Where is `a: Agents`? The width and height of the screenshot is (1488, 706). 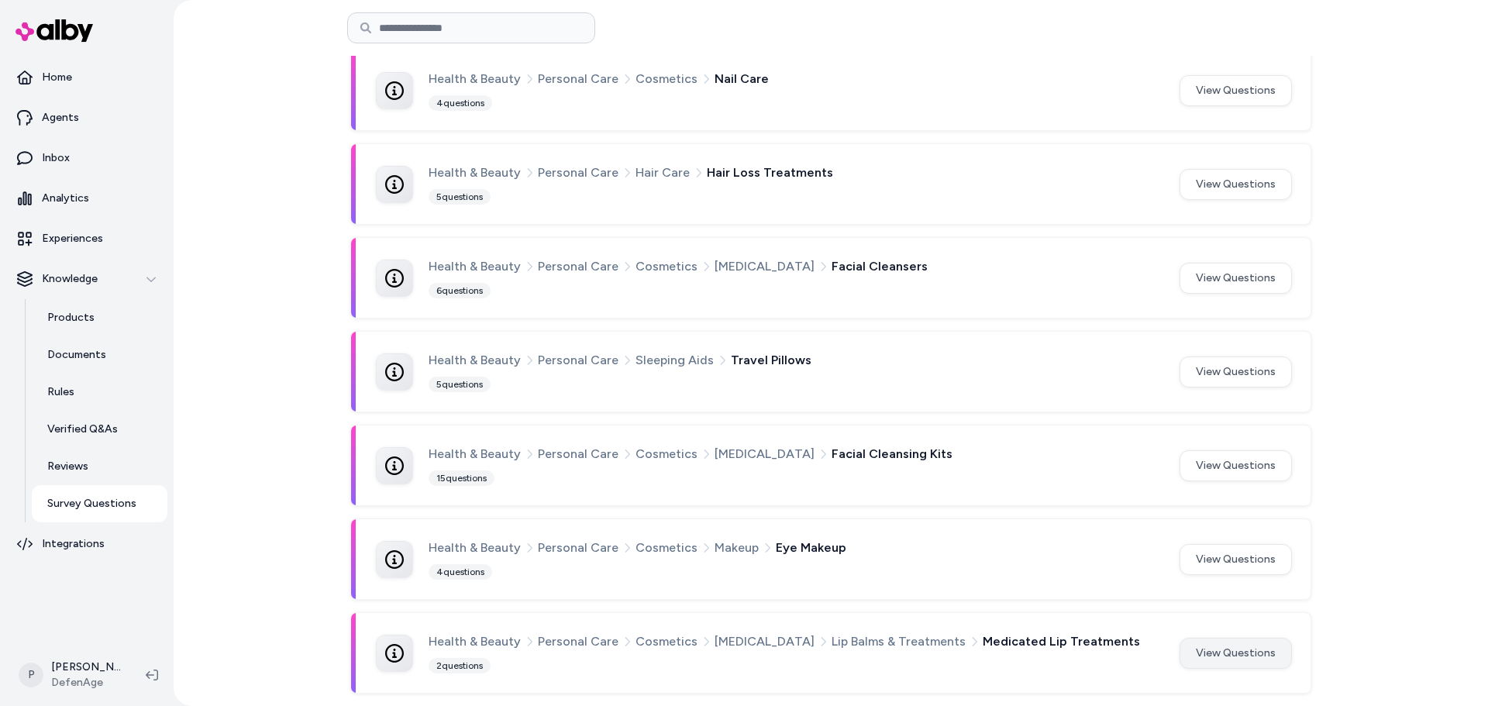
a: Agents is located at coordinates (87, 118).